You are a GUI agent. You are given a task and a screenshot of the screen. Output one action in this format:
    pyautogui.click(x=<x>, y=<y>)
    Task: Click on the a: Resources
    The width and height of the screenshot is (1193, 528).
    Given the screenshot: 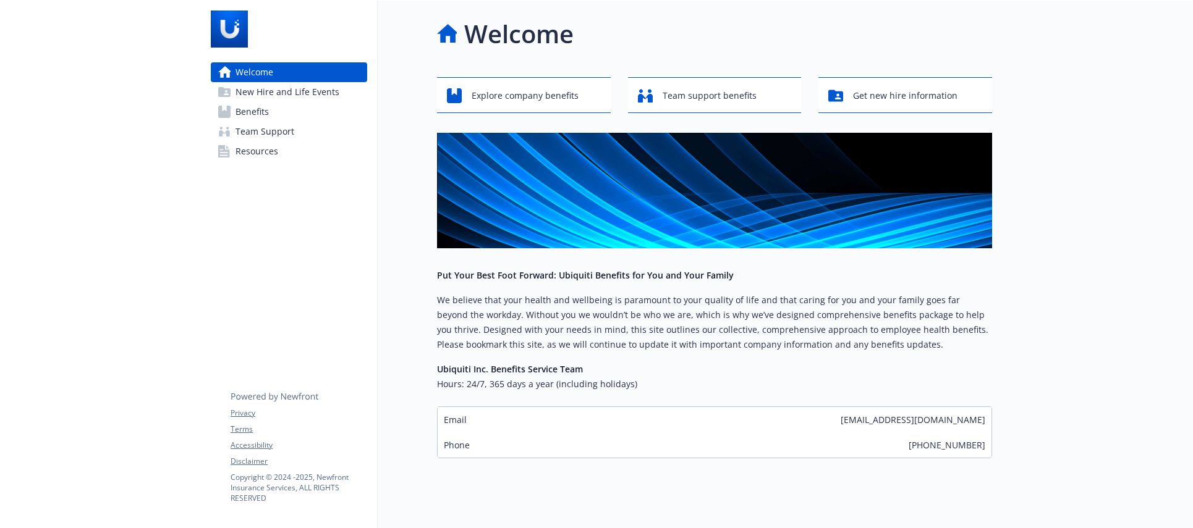 What is the action you would take?
    pyautogui.click(x=289, y=151)
    